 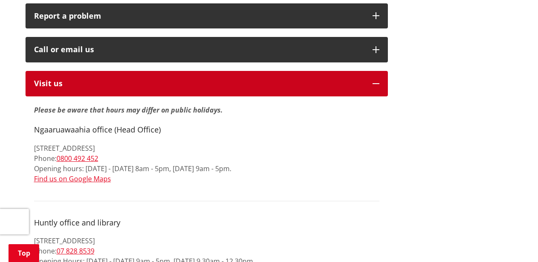 What do you see at coordinates (75, 251) in the screenshot?
I see `a: 07 828 8539` at bounding box center [75, 251].